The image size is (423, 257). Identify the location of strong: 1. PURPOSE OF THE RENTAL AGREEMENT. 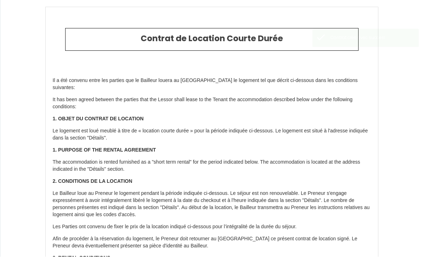
(104, 150).